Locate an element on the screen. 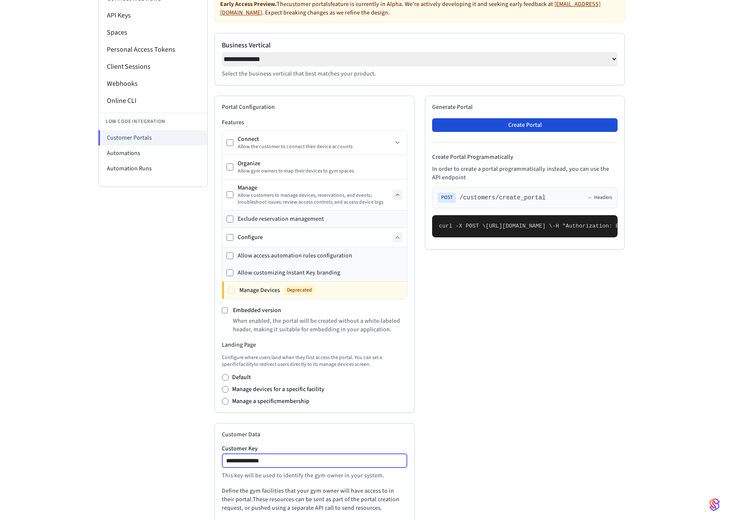  div: Manage Devices is located at coordinates (321, 290).